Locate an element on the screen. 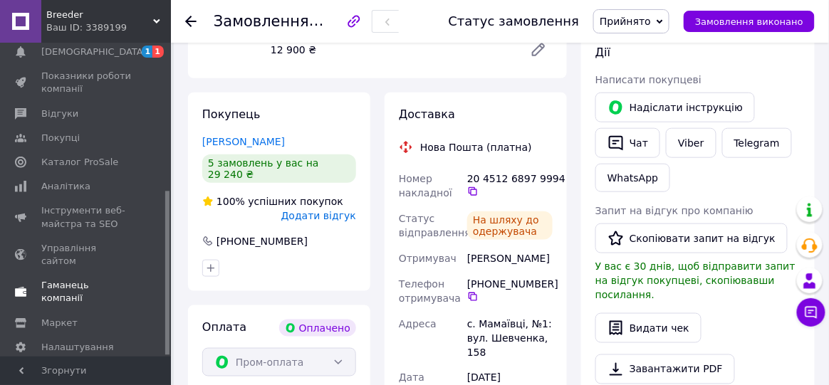 The image size is (829, 385). a: WhatsApp is located at coordinates (632, 178).